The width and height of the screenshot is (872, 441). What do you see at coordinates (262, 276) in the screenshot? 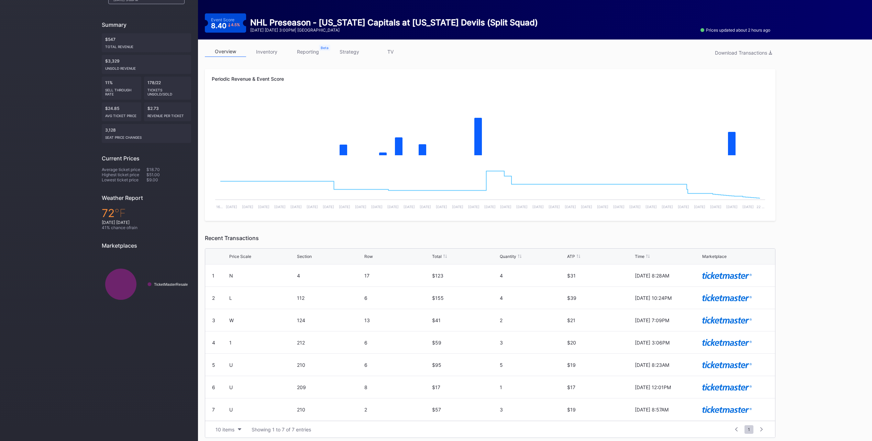
I see `div: N` at bounding box center [262, 276].